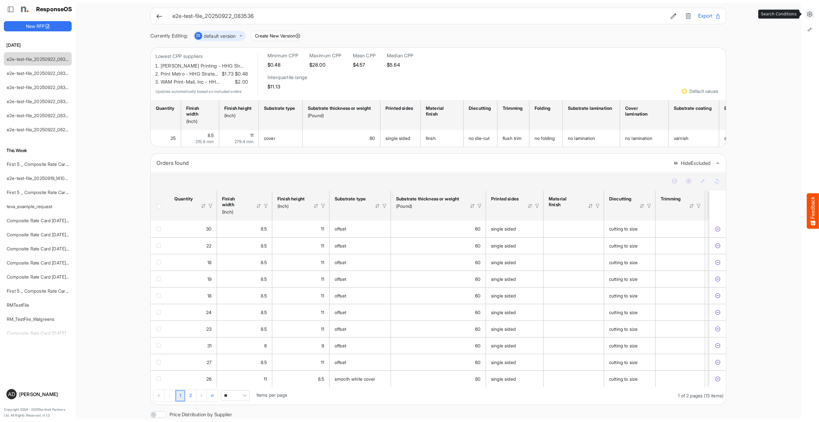 The width and height of the screenshot is (819, 422). Describe the element at coordinates (287, 77) in the screenshot. I see `h6: Interquartile range` at that location.